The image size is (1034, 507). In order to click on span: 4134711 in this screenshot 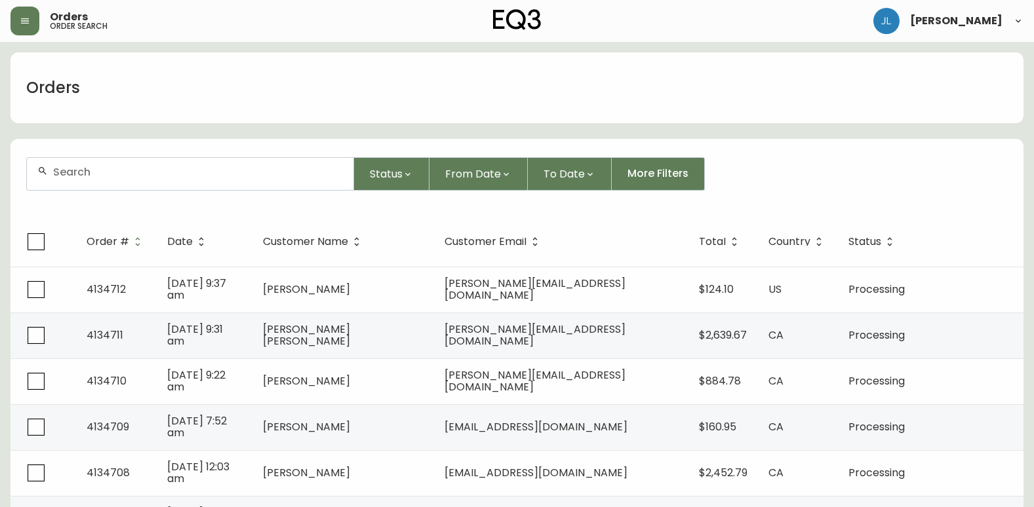, I will do `click(105, 335)`.